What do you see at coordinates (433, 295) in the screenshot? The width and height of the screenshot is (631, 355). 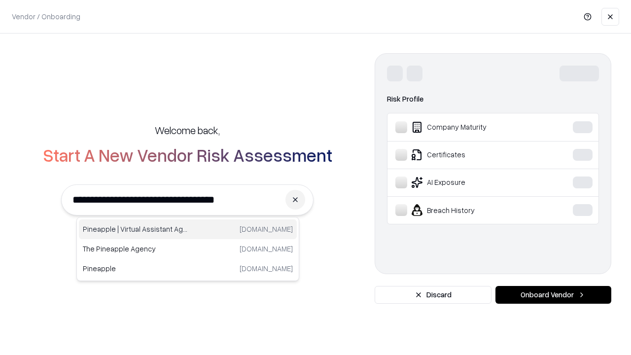 I see `button: Discard` at bounding box center [433, 295].